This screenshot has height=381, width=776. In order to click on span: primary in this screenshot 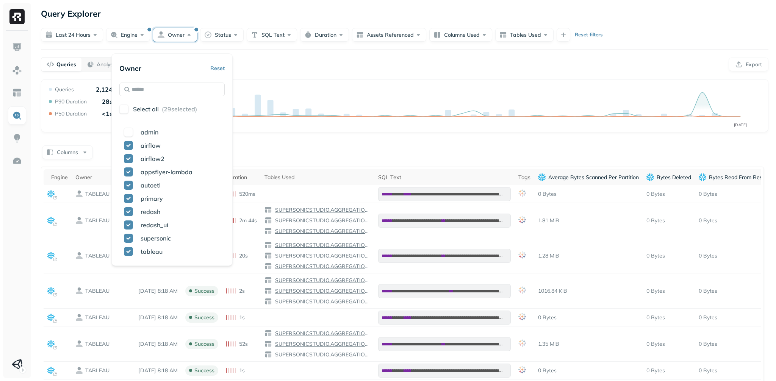, I will do `click(152, 199)`.